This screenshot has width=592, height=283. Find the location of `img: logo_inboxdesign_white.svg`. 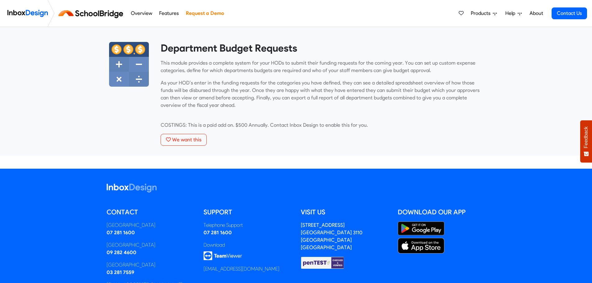

img: logo_inboxdesign_white.svg is located at coordinates (131, 188).